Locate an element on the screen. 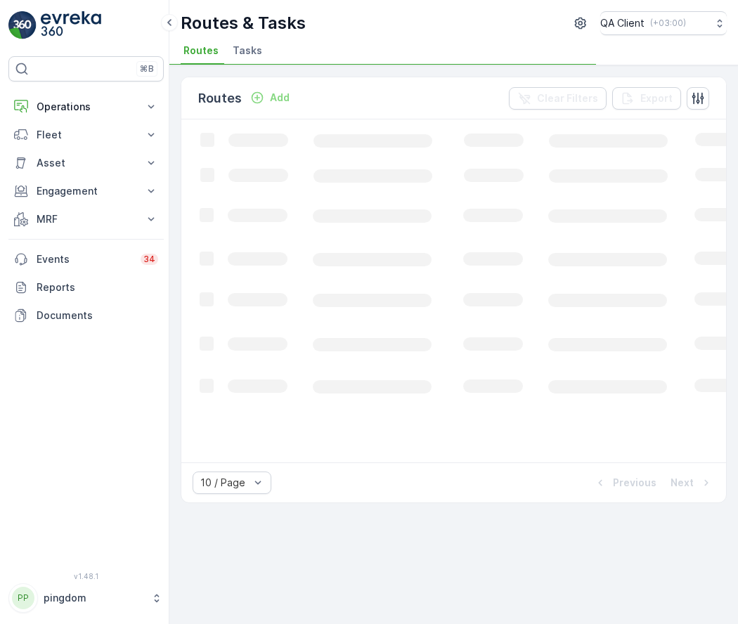  p: ( +03:00 ) is located at coordinates (668, 23).